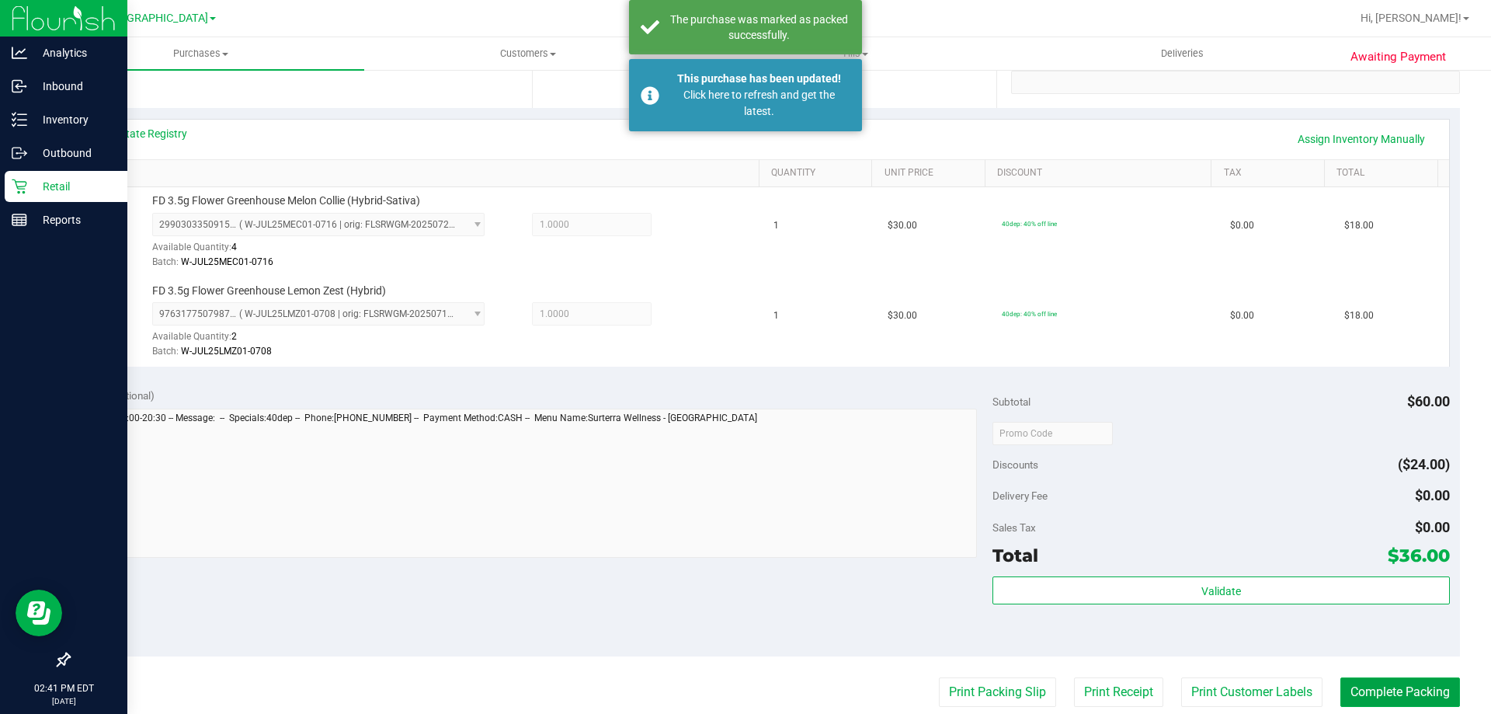 This screenshot has height=714, width=1491. What do you see at coordinates (200, 54) in the screenshot?
I see `a: Purchases` at bounding box center [200, 54].